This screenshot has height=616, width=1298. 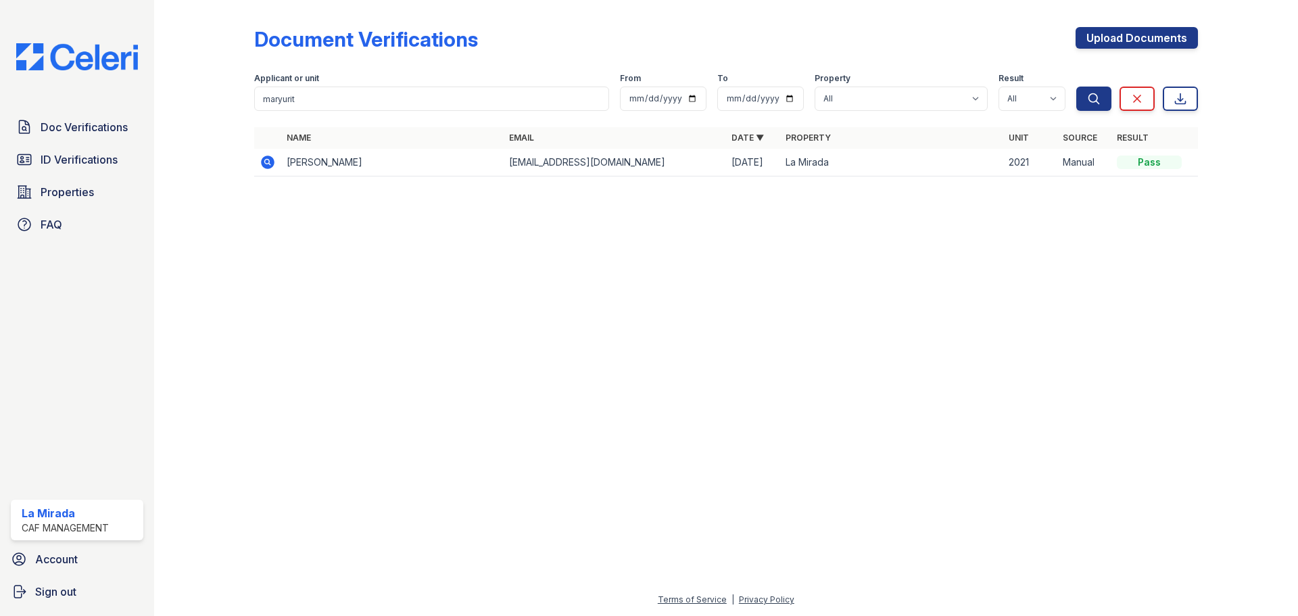 I want to click on a: Doc Verifications, so click(x=77, y=127).